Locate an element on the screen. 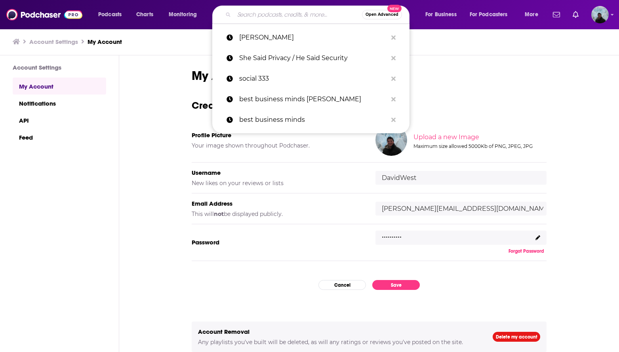 The image size is (619, 352). input: username is located at coordinates (461, 178).